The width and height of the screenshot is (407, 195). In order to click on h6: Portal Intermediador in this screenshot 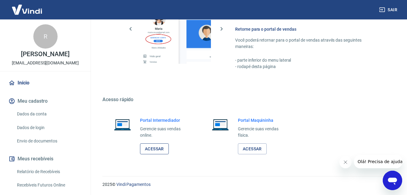, I will do `click(165, 120)`.